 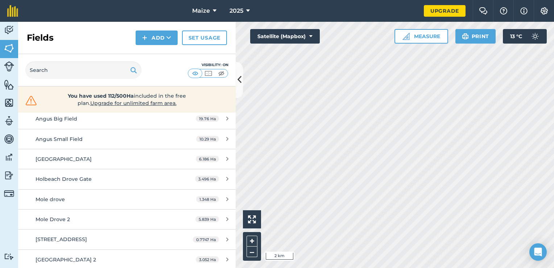 What do you see at coordinates (83, 70) in the screenshot?
I see `input: Search` at bounding box center [83, 70].